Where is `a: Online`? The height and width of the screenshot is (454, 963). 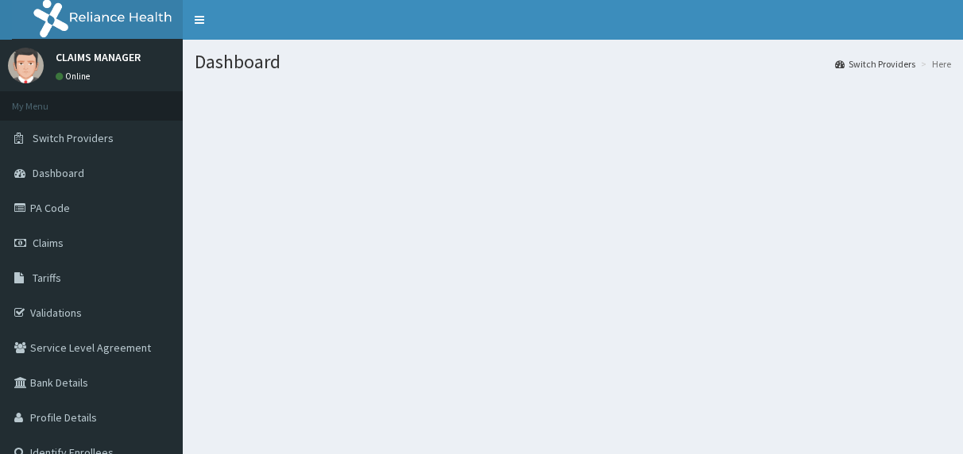 a: Online is located at coordinates (75, 76).